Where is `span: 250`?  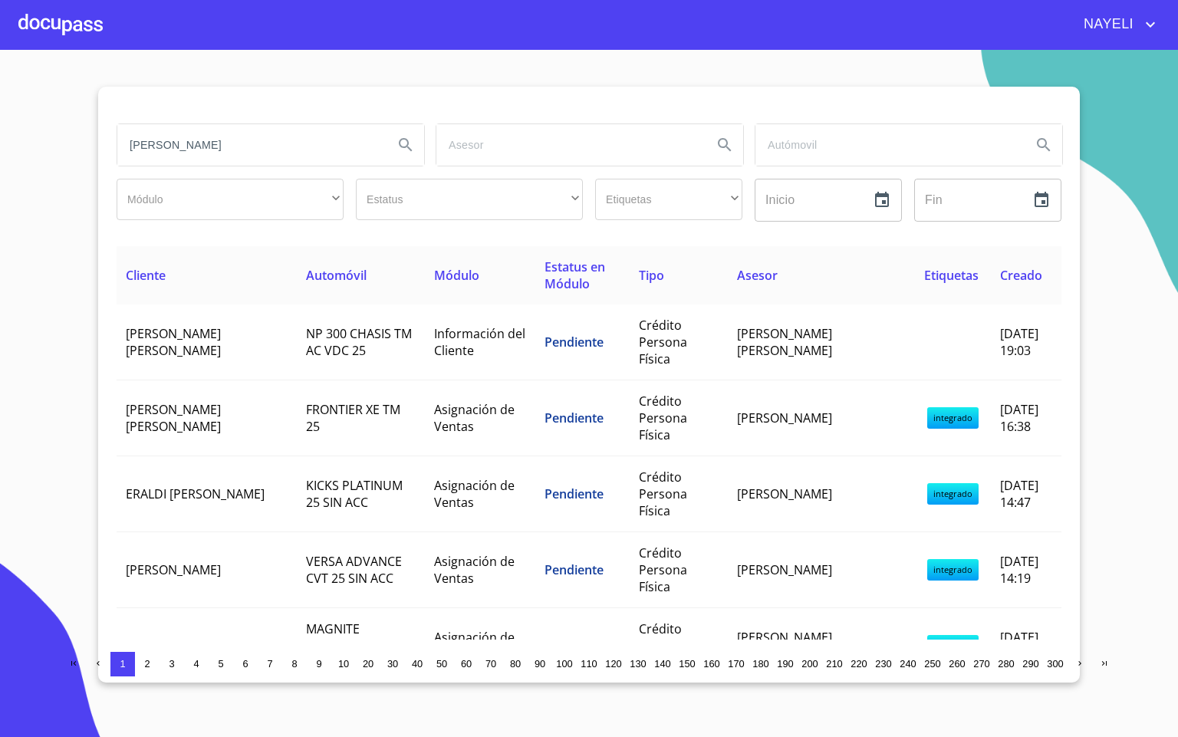
span: 250 is located at coordinates (932, 664).